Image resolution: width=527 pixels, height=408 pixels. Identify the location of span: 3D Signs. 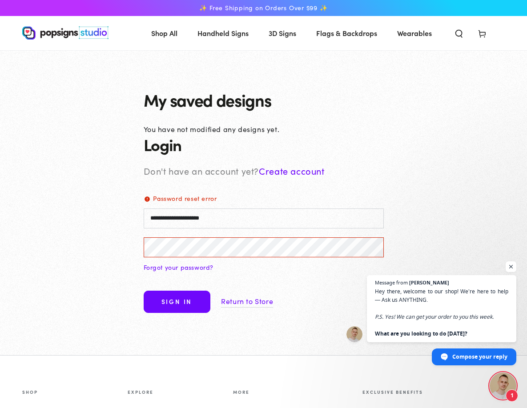
(282, 33).